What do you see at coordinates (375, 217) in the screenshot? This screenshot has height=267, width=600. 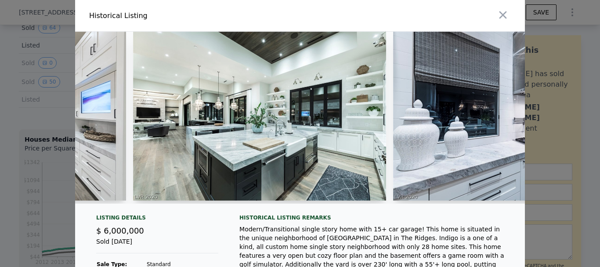 I see `div: Historical Listing remarks` at bounding box center [375, 217].